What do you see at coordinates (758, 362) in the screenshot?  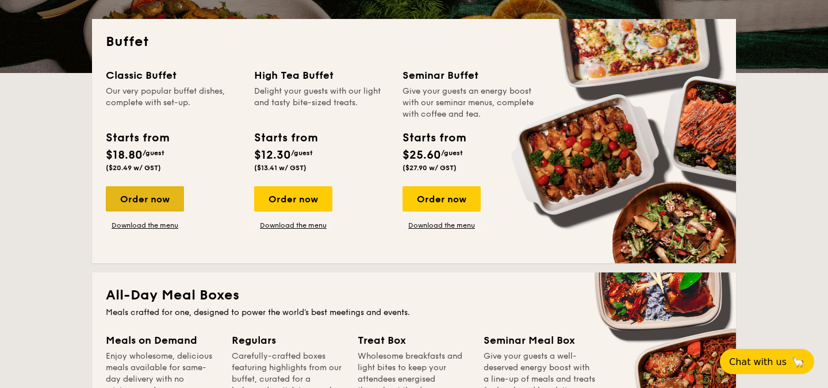 I see `span: Chat with us` at bounding box center [758, 362].